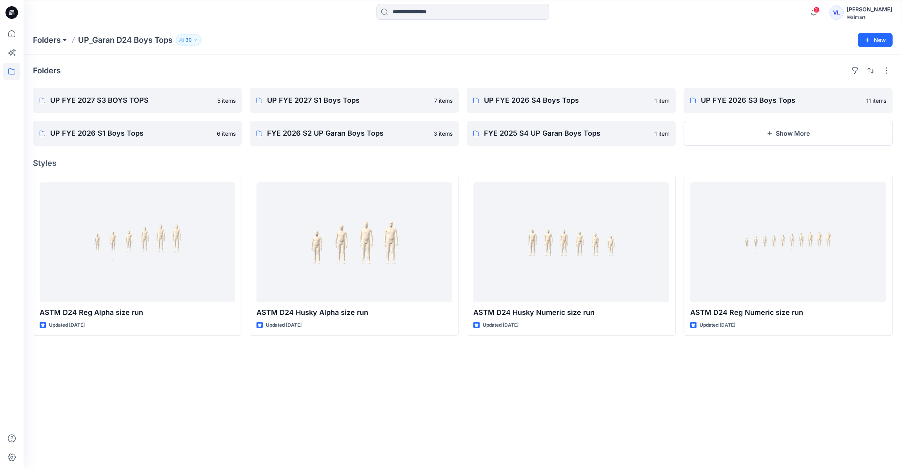  I want to click on p: 6 items, so click(226, 133).